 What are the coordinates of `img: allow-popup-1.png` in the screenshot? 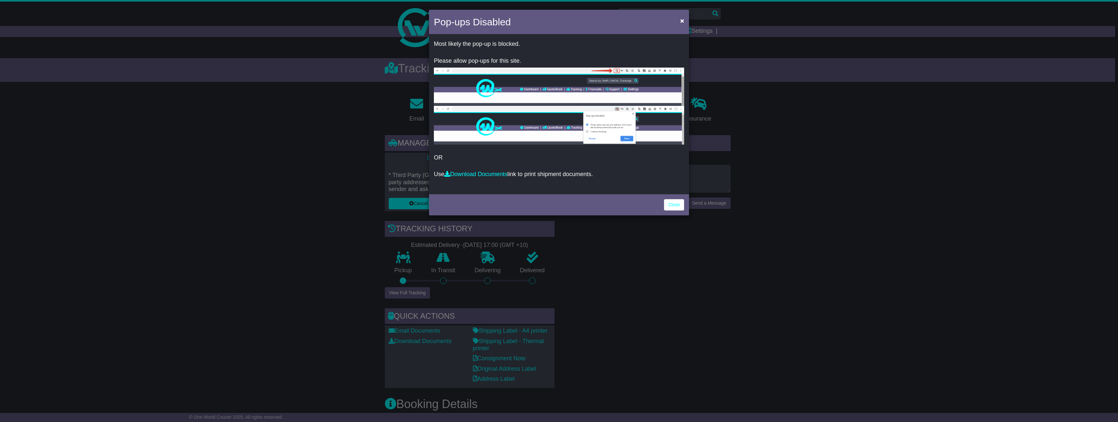 It's located at (559, 87).